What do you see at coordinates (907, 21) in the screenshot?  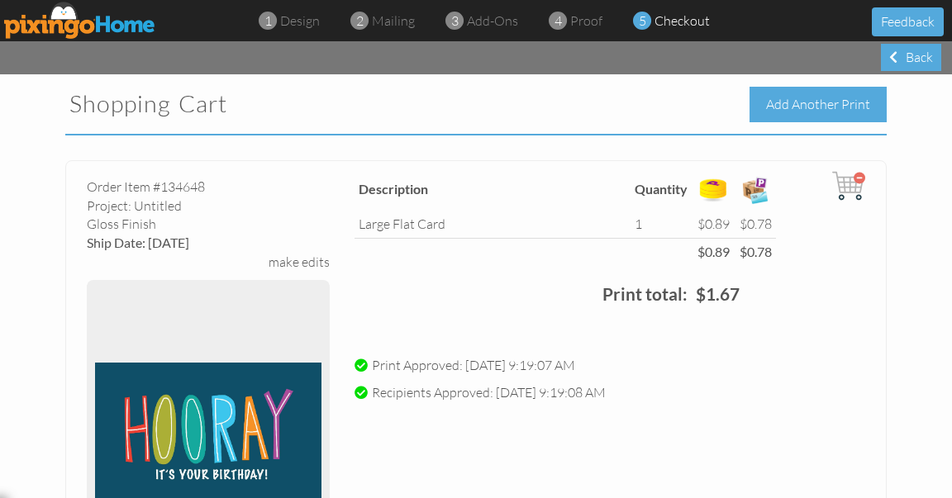 I see `button: Feedback` at bounding box center [907, 21].